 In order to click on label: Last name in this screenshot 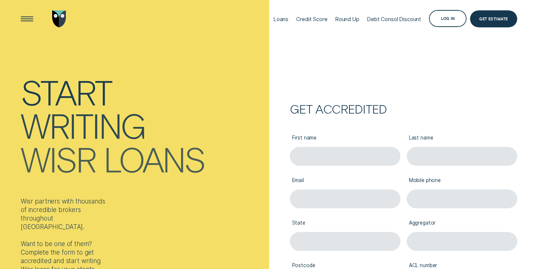, I will do `click(462, 138)`.